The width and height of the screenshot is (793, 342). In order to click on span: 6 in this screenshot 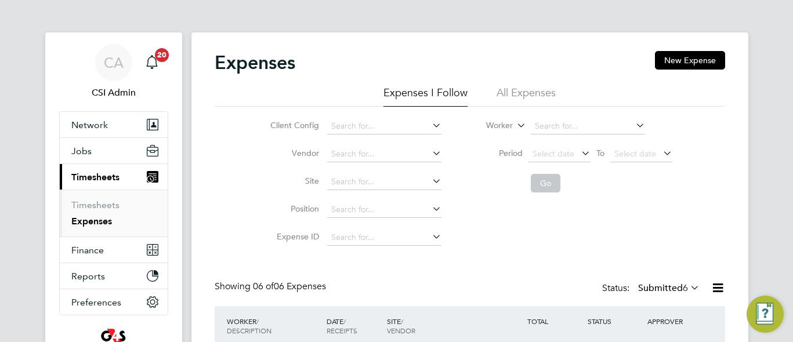, I will do `click(685, 288)`.